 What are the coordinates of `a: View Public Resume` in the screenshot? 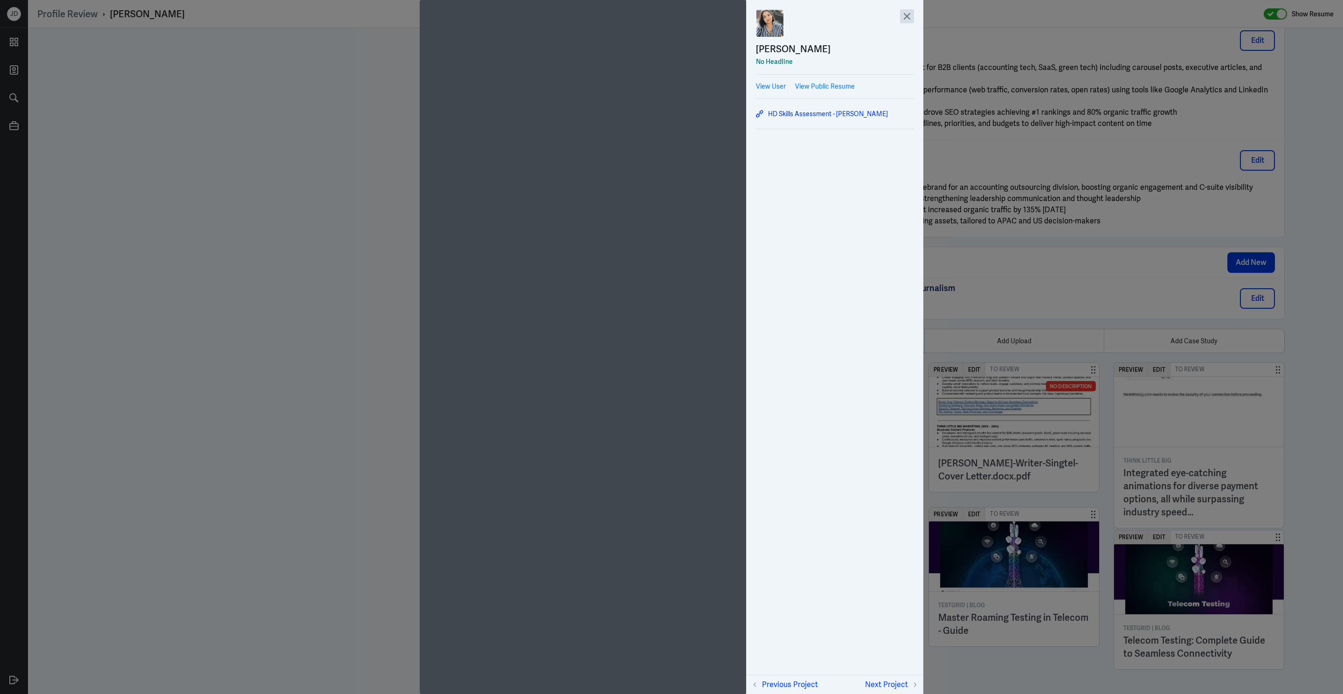 It's located at (825, 86).